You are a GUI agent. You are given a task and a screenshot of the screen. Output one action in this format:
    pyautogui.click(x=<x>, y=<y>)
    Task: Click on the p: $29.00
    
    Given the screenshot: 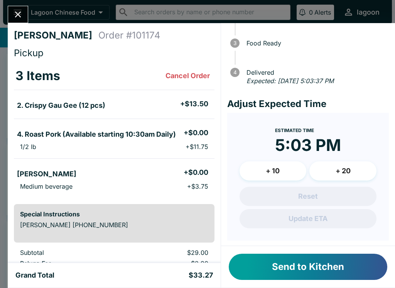 What is the action you would take?
    pyautogui.click(x=170, y=253)
    